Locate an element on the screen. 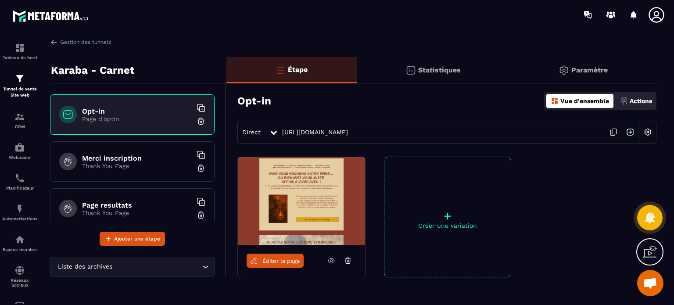  p: Réseaux Sociaux is located at coordinates (20, 283).